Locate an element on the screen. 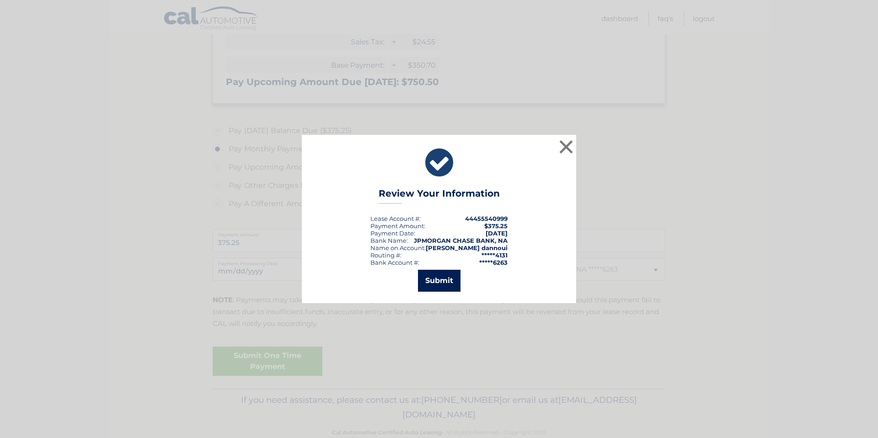 The height and width of the screenshot is (438, 878). div: Routing #: is located at coordinates (386, 255).